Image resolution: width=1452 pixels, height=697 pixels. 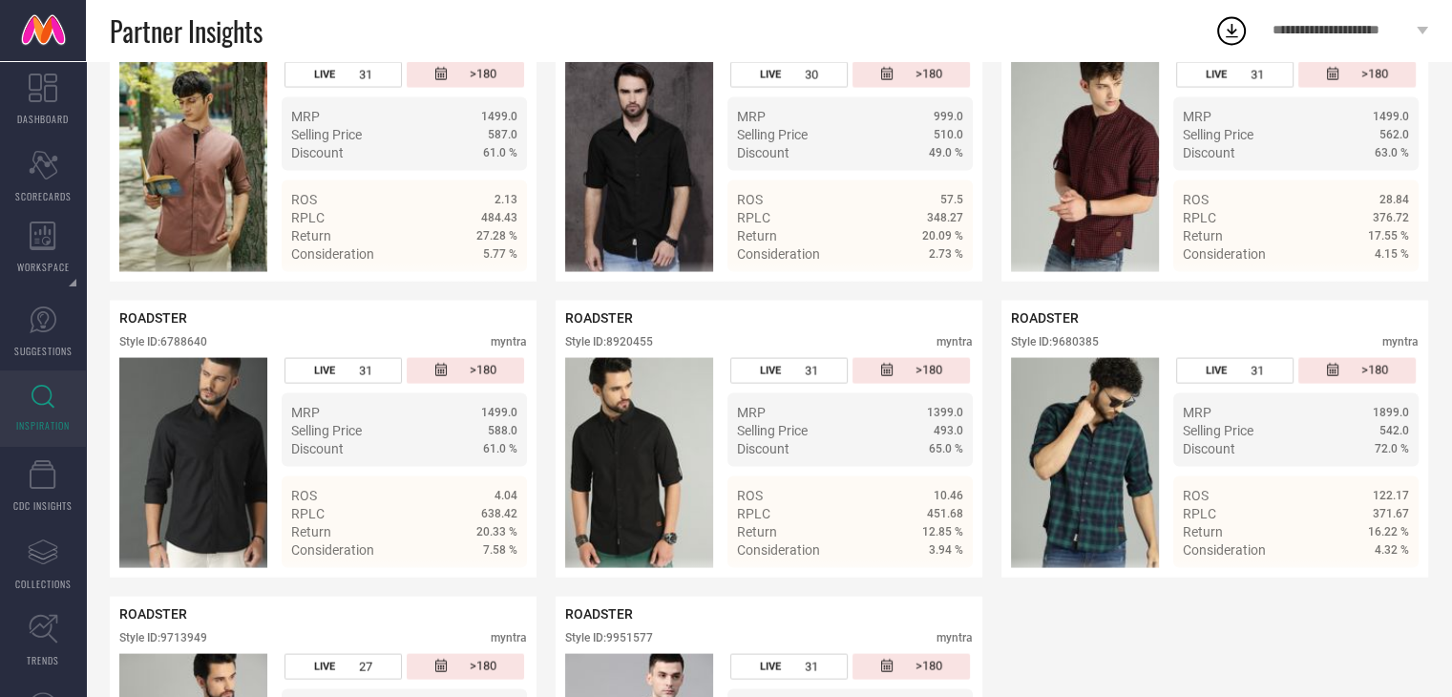 I want to click on span: 348.27, so click(x=945, y=218).